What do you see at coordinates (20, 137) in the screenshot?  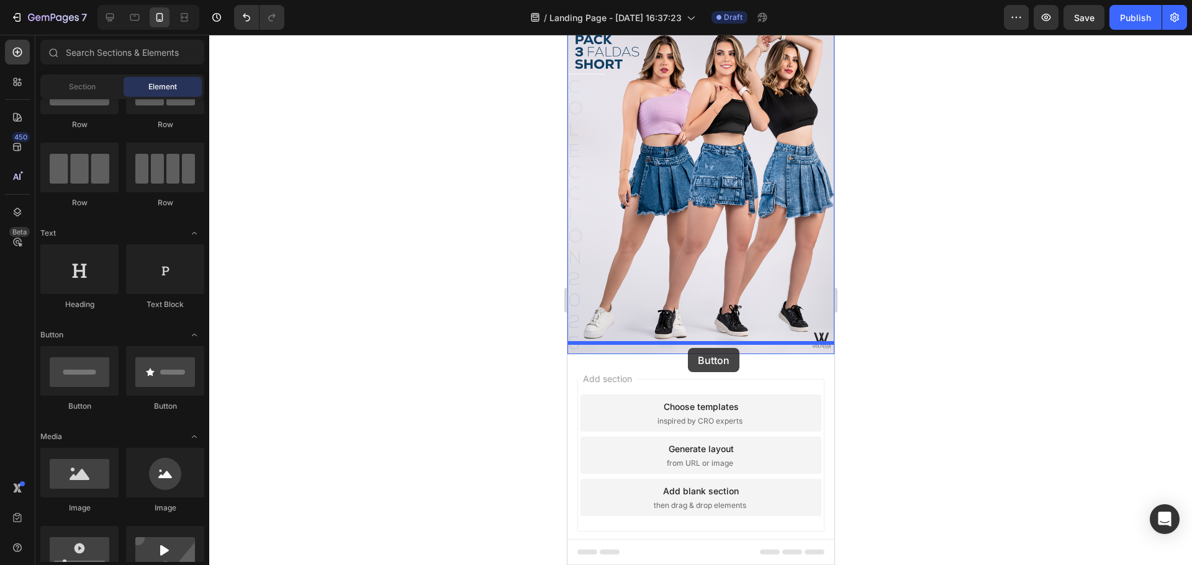 I see `div: 450` at bounding box center [20, 137].